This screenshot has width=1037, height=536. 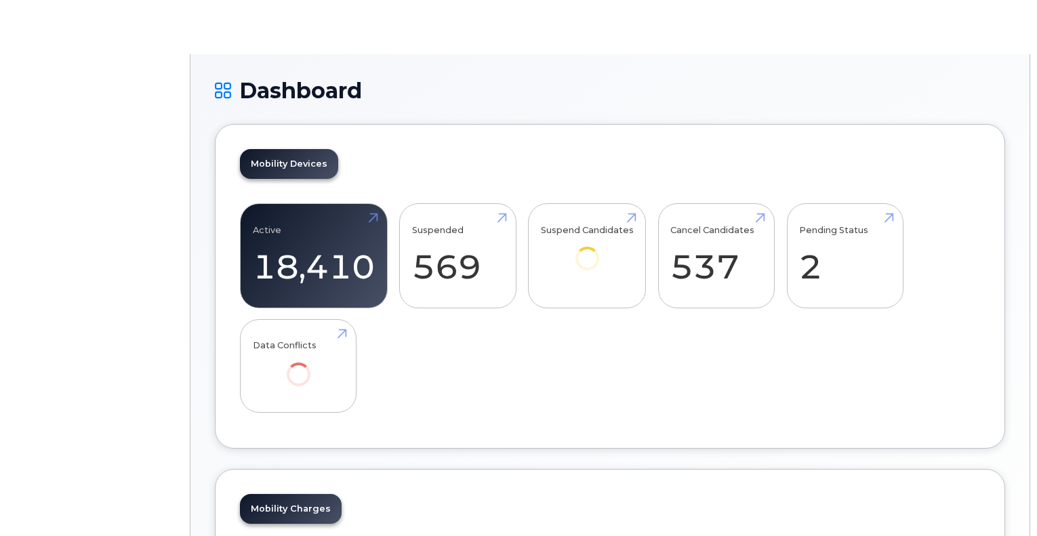 What do you see at coordinates (610, 90) in the screenshot?
I see `h1: Dashboard` at bounding box center [610, 90].